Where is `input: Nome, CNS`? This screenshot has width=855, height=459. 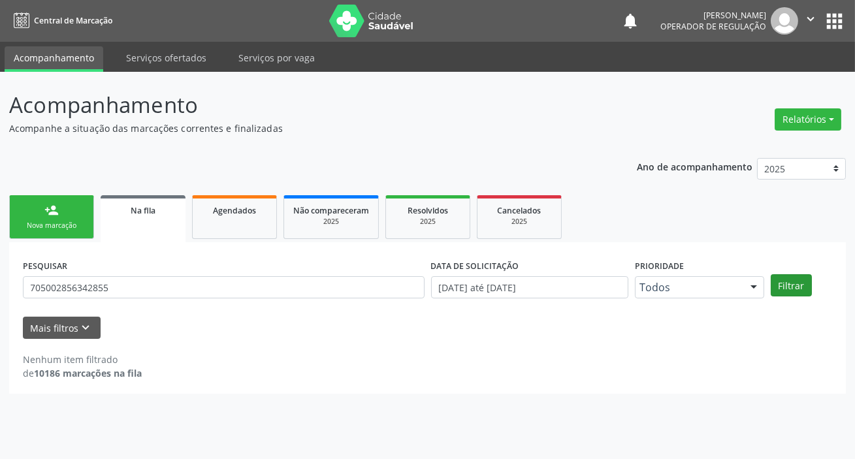 input: Nome, CNS is located at coordinates (223, 287).